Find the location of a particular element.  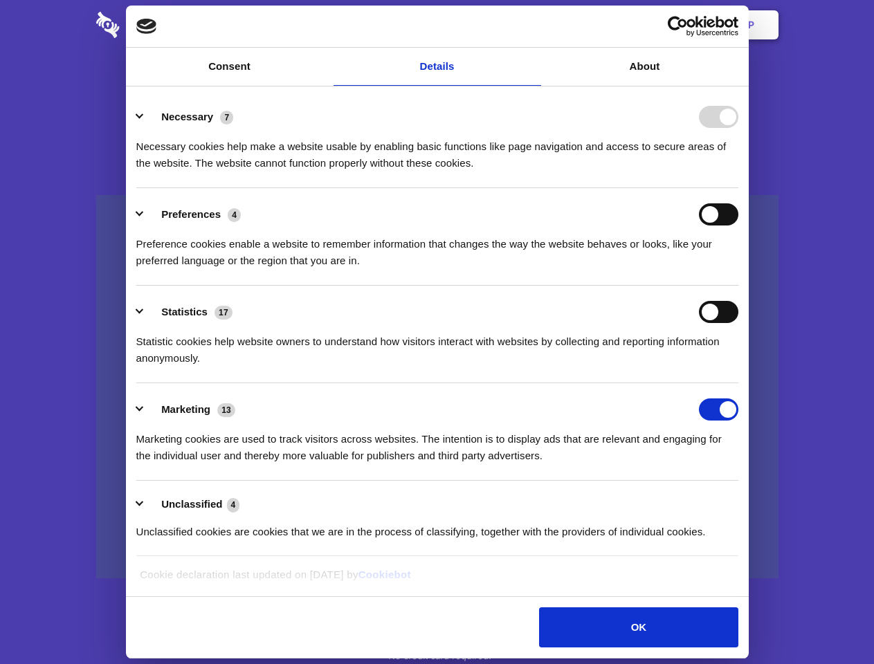

button: Statistics (17) is located at coordinates (189, 312).